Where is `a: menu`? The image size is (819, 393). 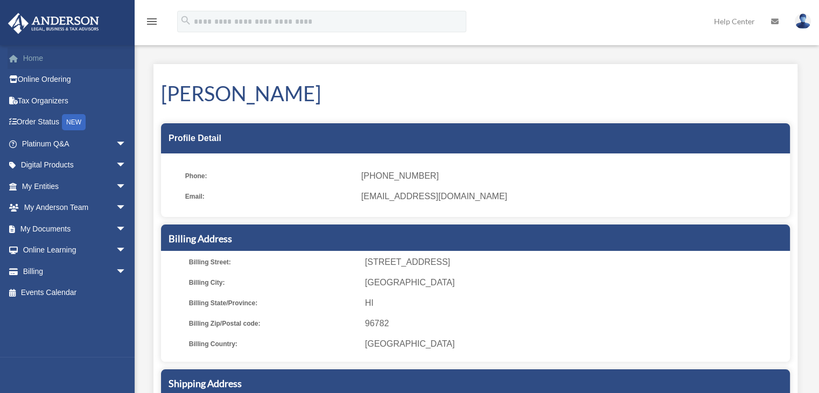 a: menu is located at coordinates (152, 23).